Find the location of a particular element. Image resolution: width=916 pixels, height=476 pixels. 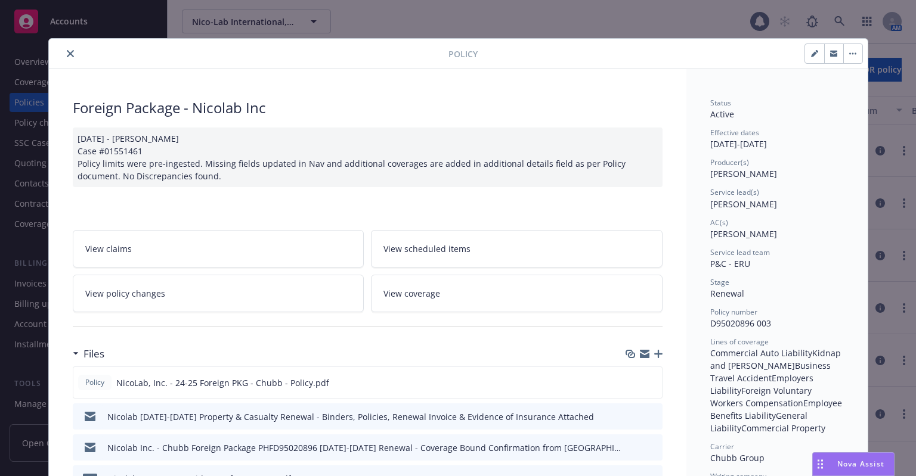

div: Foreign Package - Nicolab Inc is located at coordinates (367, 108).